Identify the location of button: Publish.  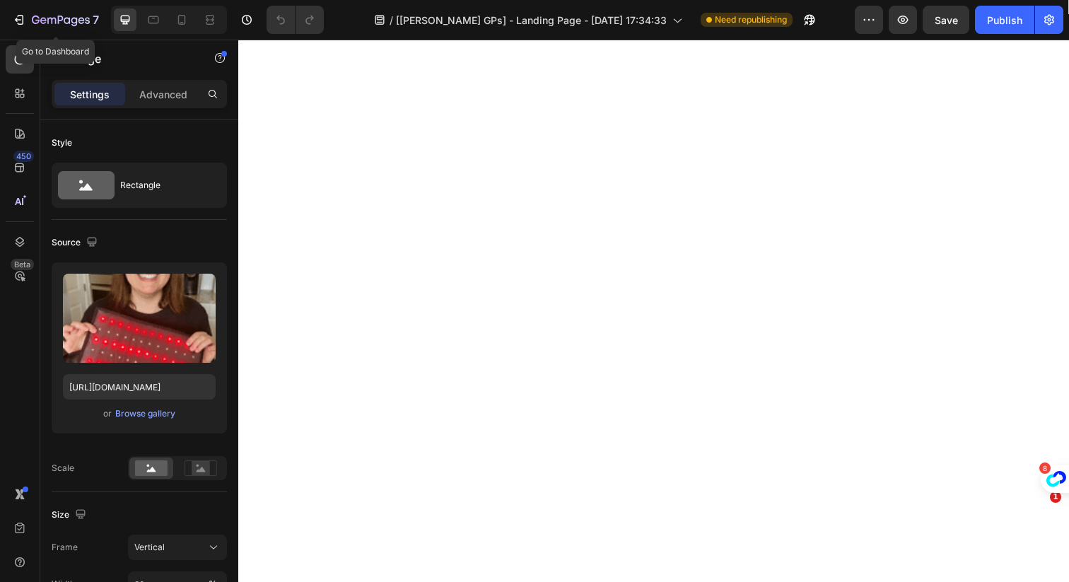
(1005, 20).